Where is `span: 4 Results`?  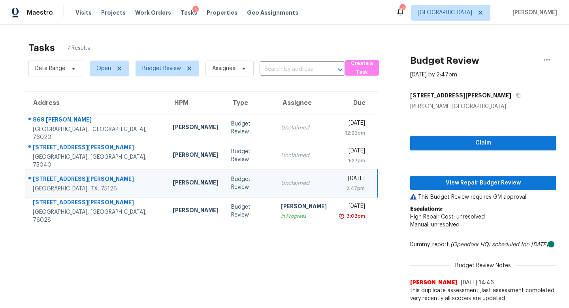
span: 4 Results is located at coordinates (79, 48).